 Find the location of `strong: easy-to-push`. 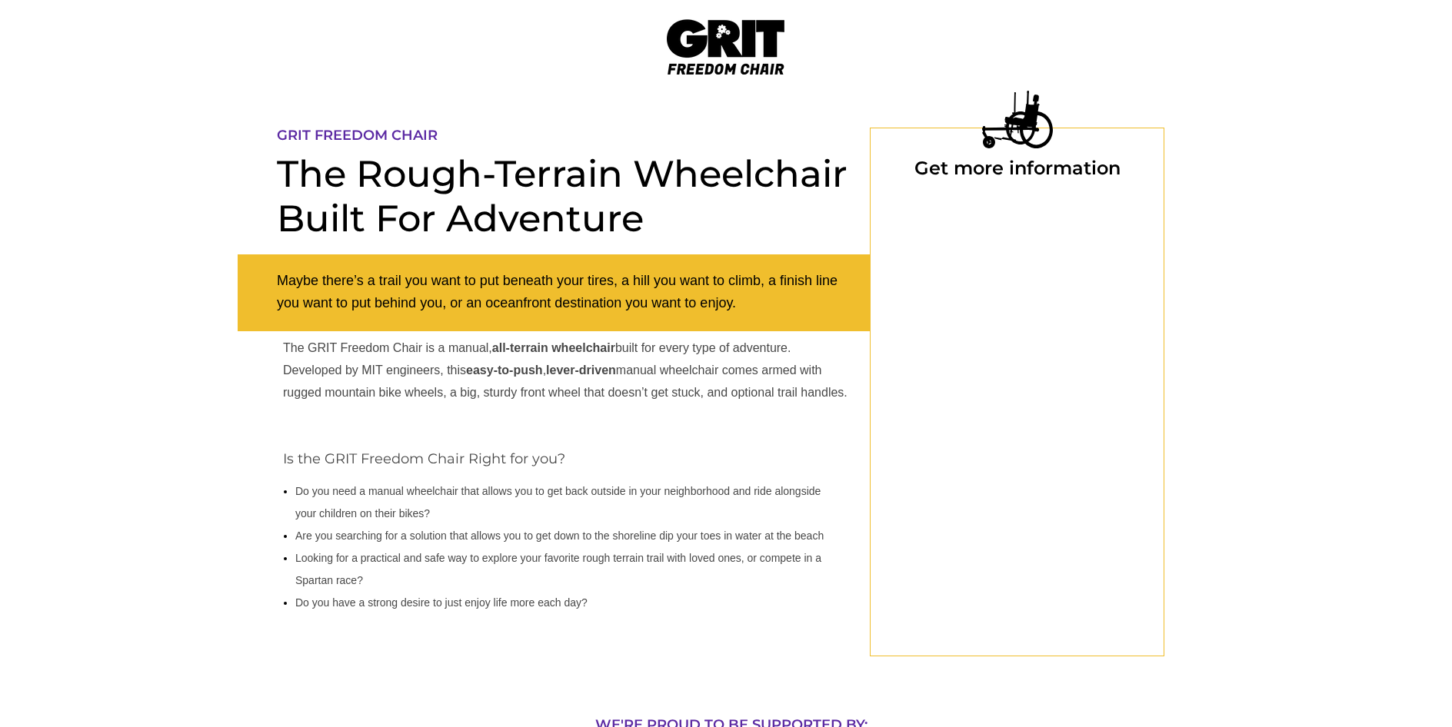

strong: easy-to-push is located at coordinates (504, 370).